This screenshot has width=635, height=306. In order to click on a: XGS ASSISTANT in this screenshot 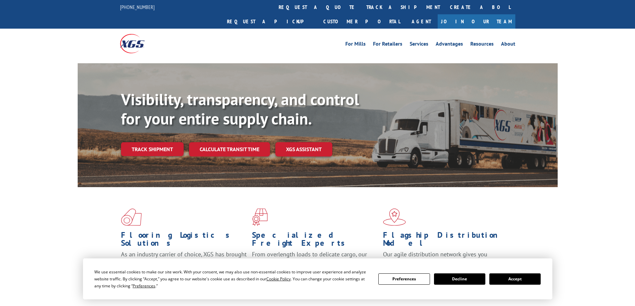, I will do `click(304, 149)`.